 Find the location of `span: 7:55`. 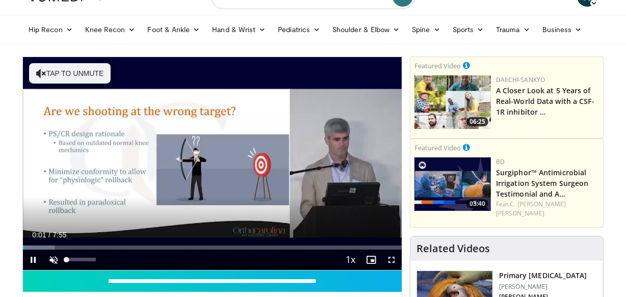

span: 7:55 is located at coordinates (59, 235).